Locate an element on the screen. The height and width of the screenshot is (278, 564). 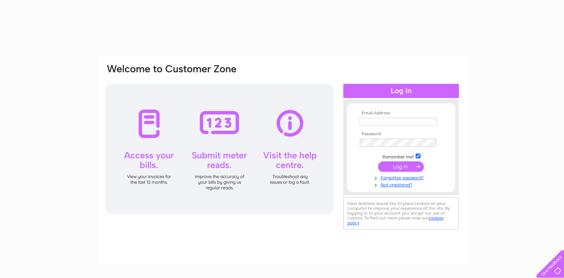
a: Not registered? is located at coordinates (402, 184).